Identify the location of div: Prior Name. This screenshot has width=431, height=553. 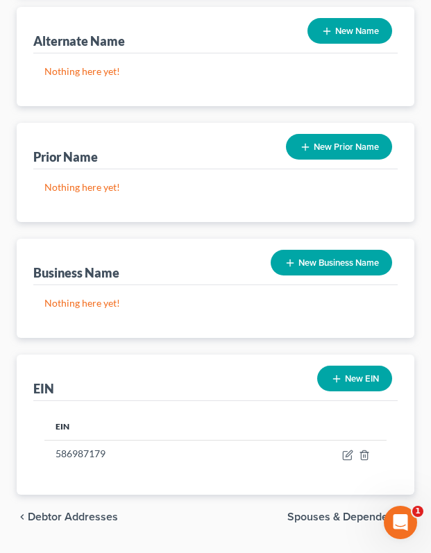
(65, 157).